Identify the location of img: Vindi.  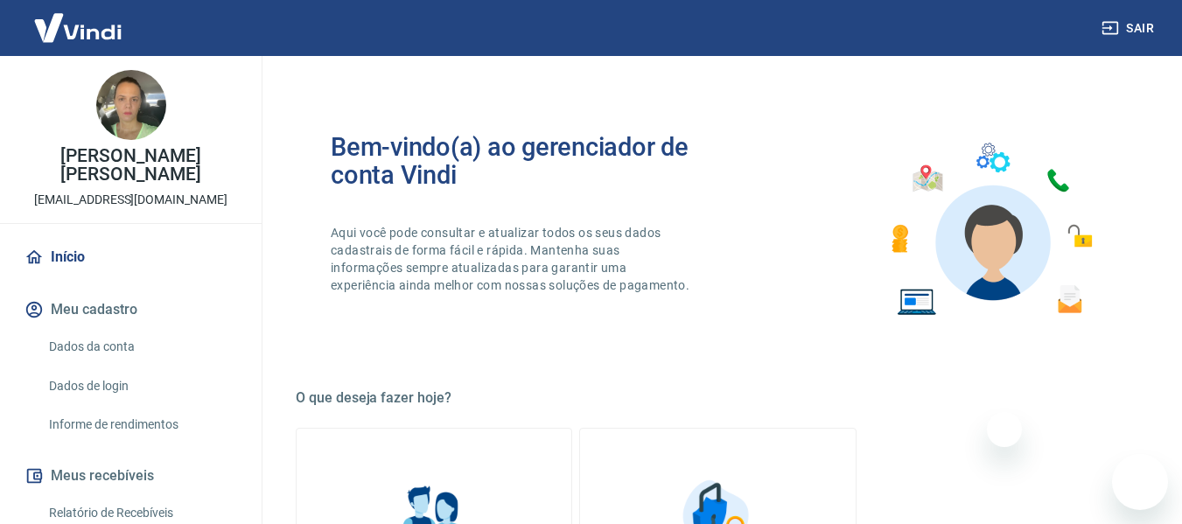
(78, 27).